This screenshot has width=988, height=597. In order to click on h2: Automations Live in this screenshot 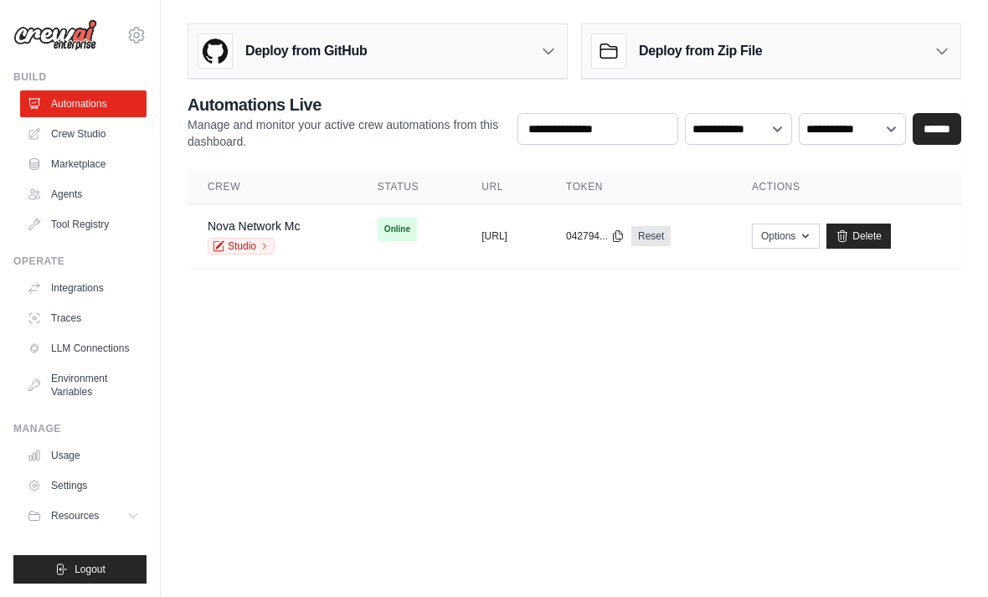, I will do `click(346, 105)`.